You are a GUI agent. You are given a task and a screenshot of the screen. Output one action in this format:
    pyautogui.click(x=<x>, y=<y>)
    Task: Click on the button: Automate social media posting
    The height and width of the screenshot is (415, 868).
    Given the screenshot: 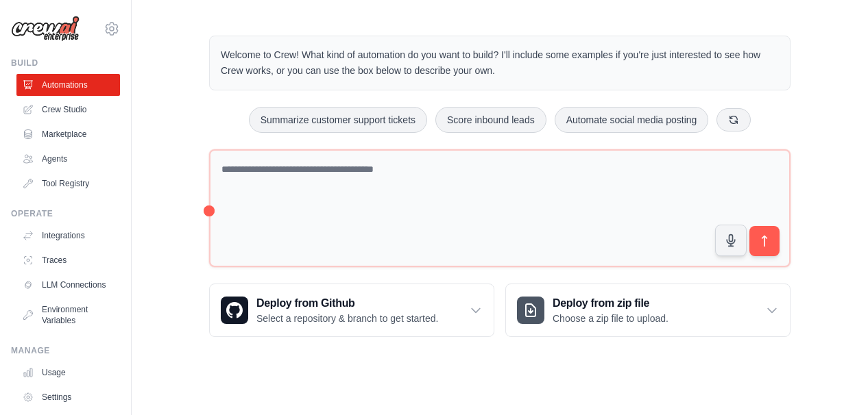 What is the action you would take?
    pyautogui.click(x=631, y=120)
    